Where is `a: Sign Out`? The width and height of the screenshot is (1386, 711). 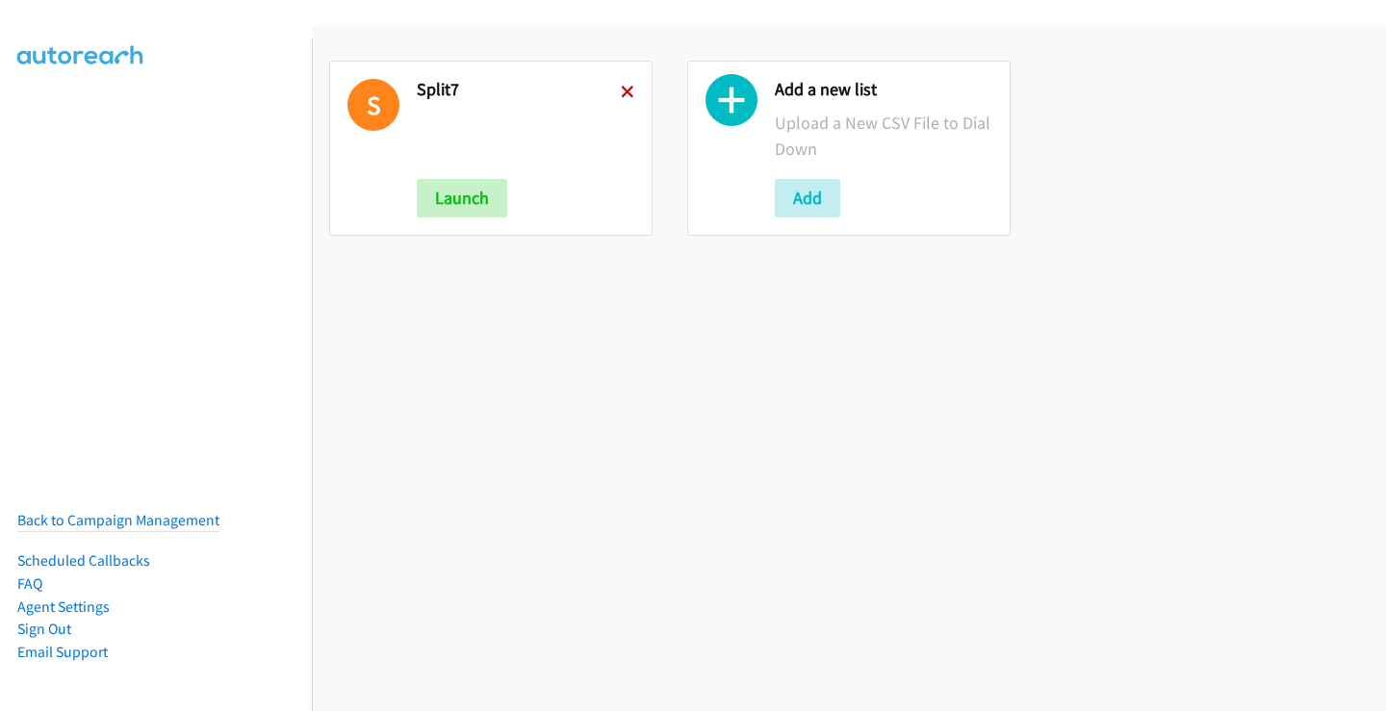 a: Sign Out is located at coordinates (44, 629).